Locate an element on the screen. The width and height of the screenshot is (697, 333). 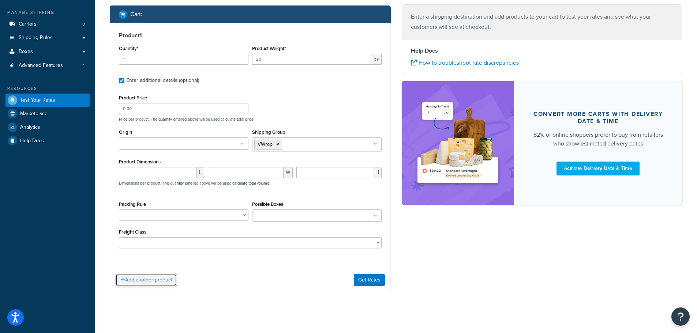
li: Help Docs is located at coordinates (48, 141).